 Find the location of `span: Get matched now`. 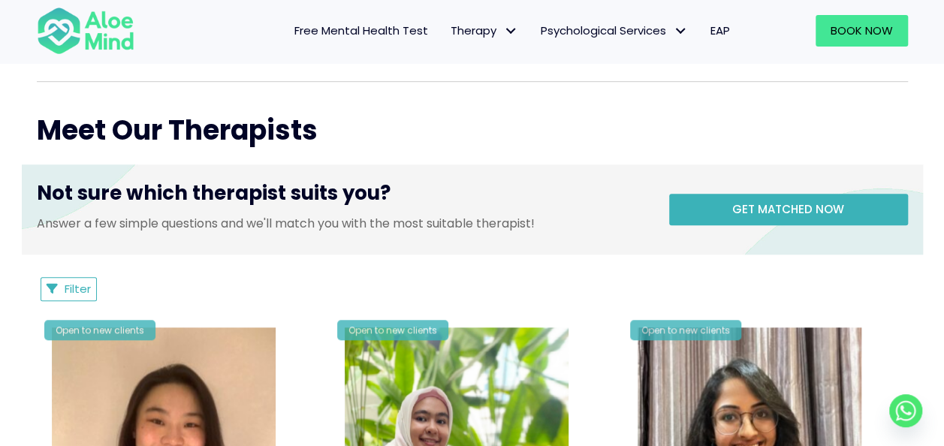

span: Get matched now is located at coordinates (787, 209).